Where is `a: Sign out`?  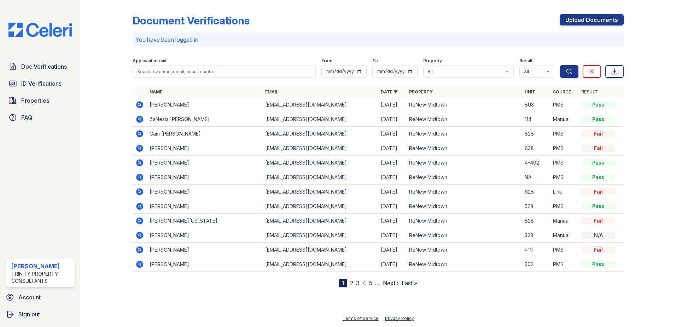
a: Sign out is located at coordinates (40, 314).